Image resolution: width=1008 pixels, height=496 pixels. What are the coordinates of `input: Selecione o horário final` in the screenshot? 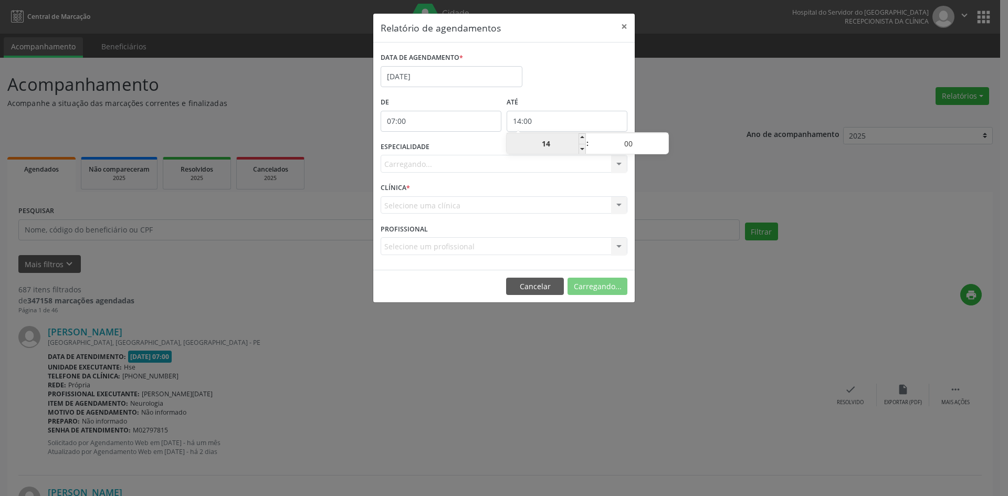 It's located at (567, 121).